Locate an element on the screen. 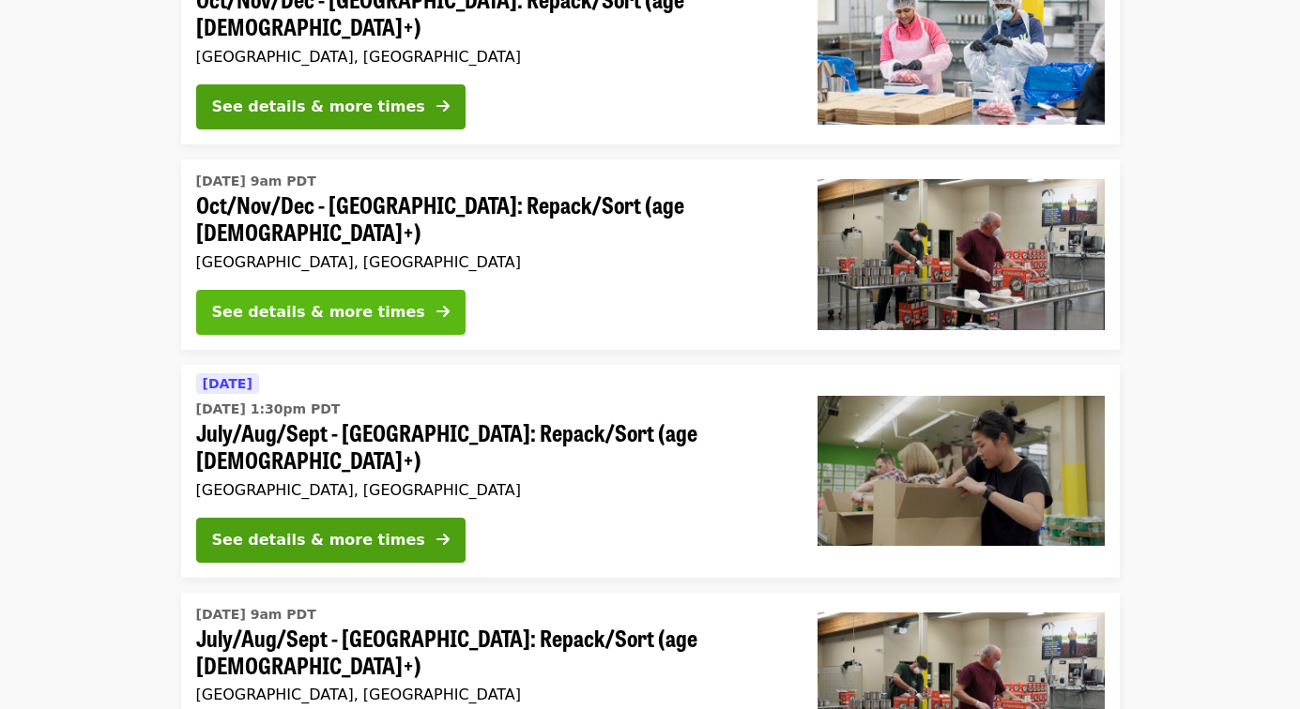 This screenshot has height=709, width=1300. a: See details for "July/Aug/Sept - Portland: Repack/Sort (age 8+)" is located at coordinates (650, 471).